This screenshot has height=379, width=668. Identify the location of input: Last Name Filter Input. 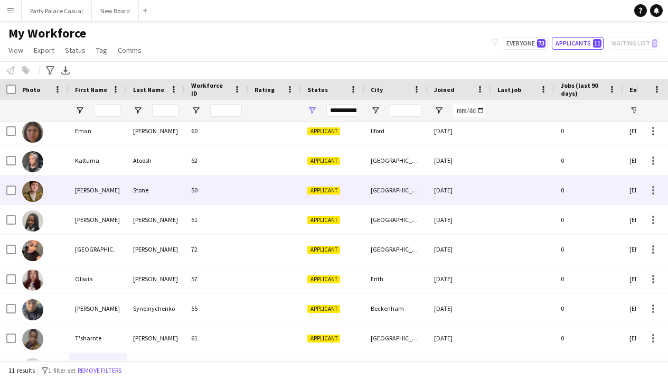
(165, 110).